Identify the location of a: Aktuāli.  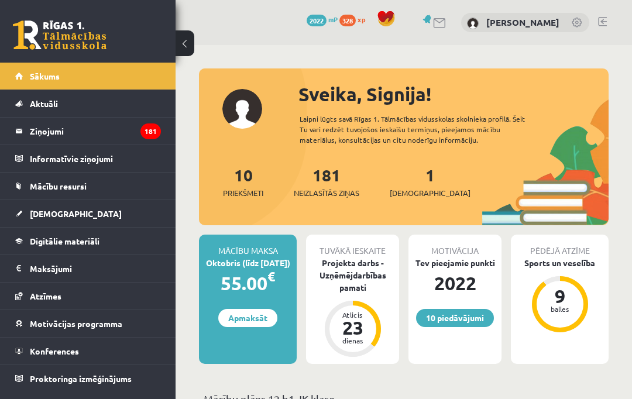
(88, 104).